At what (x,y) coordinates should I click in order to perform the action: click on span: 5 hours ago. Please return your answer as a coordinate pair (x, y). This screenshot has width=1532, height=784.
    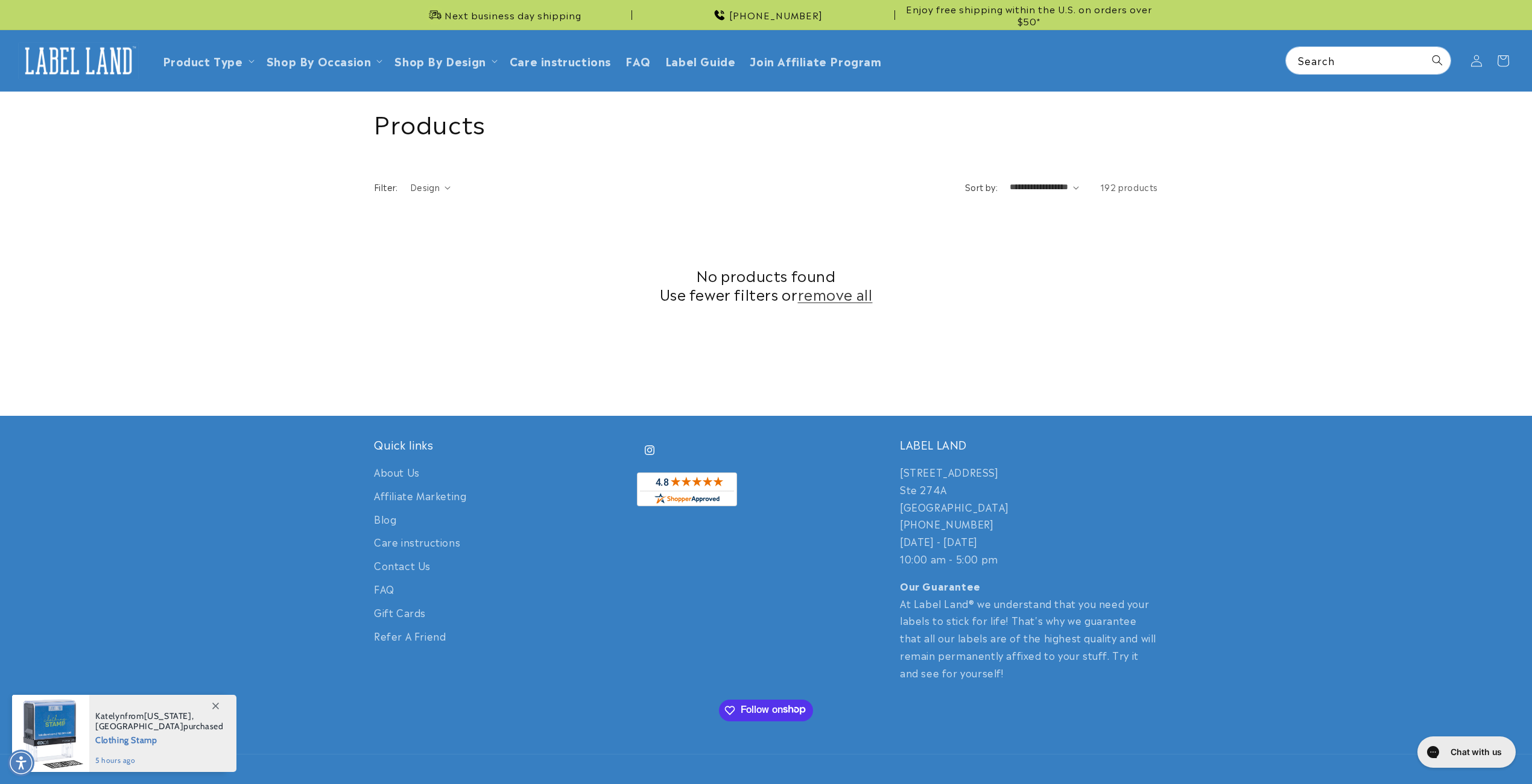
    Looking at the image, I should click on (159, 761).